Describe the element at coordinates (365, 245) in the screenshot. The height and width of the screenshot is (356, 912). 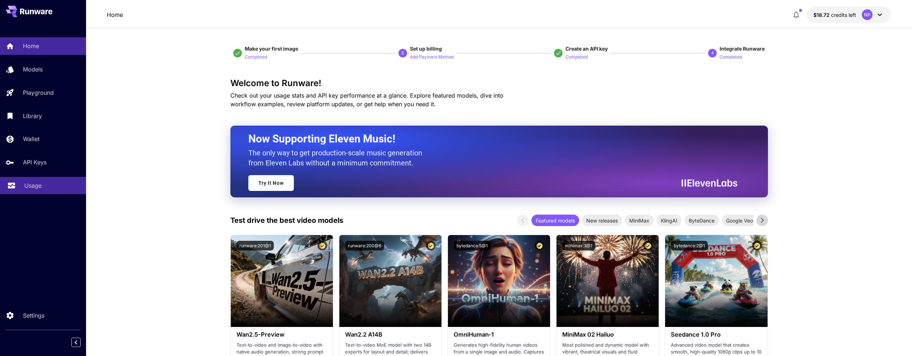
I see `button: runware:200@6` at that location.